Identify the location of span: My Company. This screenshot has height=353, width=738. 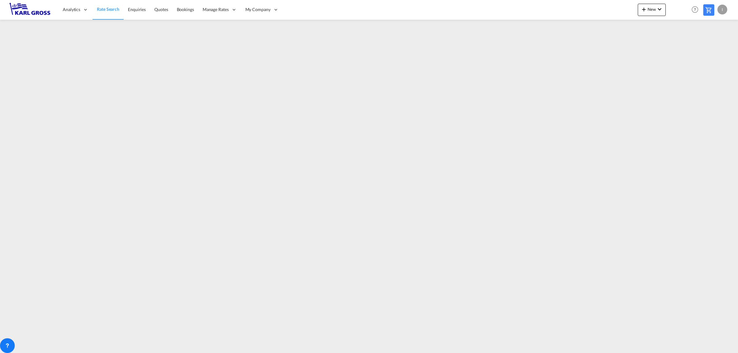
(258, 10).